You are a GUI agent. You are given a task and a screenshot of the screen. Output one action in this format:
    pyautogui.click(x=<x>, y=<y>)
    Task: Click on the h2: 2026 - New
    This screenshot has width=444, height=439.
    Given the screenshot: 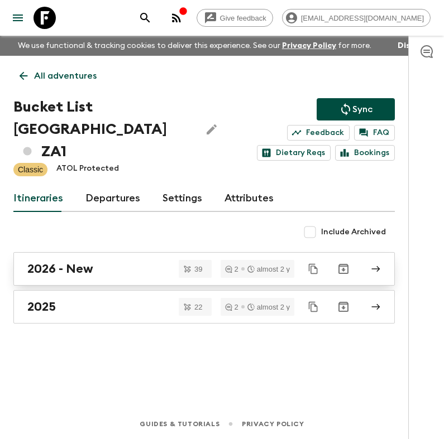 What is the action you would take?
    pyautogui.click(x=60, y=269)
    